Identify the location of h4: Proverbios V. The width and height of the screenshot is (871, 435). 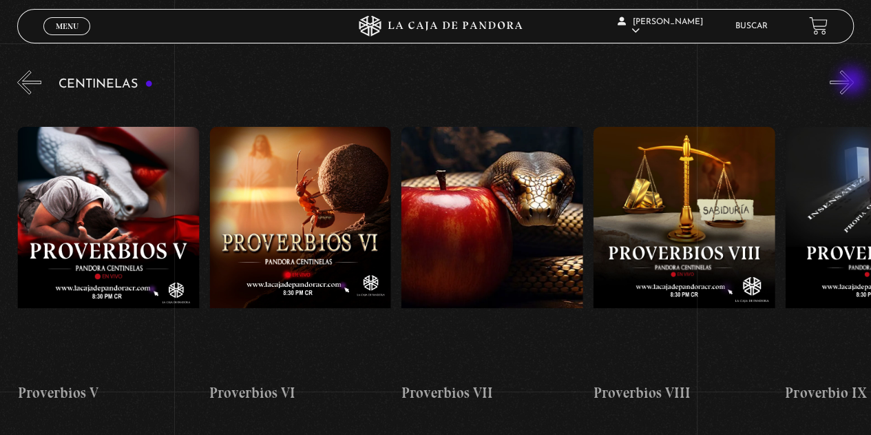
(109, 393).